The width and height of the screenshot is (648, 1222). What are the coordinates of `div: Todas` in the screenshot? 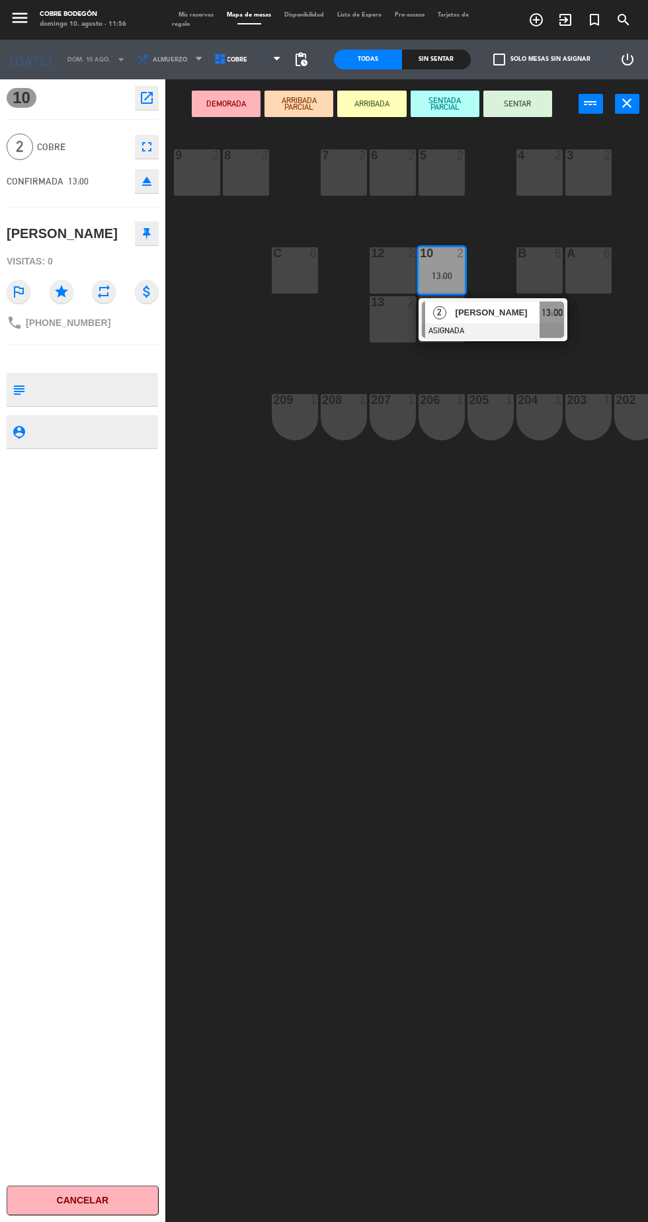 It's located at (368, 60).